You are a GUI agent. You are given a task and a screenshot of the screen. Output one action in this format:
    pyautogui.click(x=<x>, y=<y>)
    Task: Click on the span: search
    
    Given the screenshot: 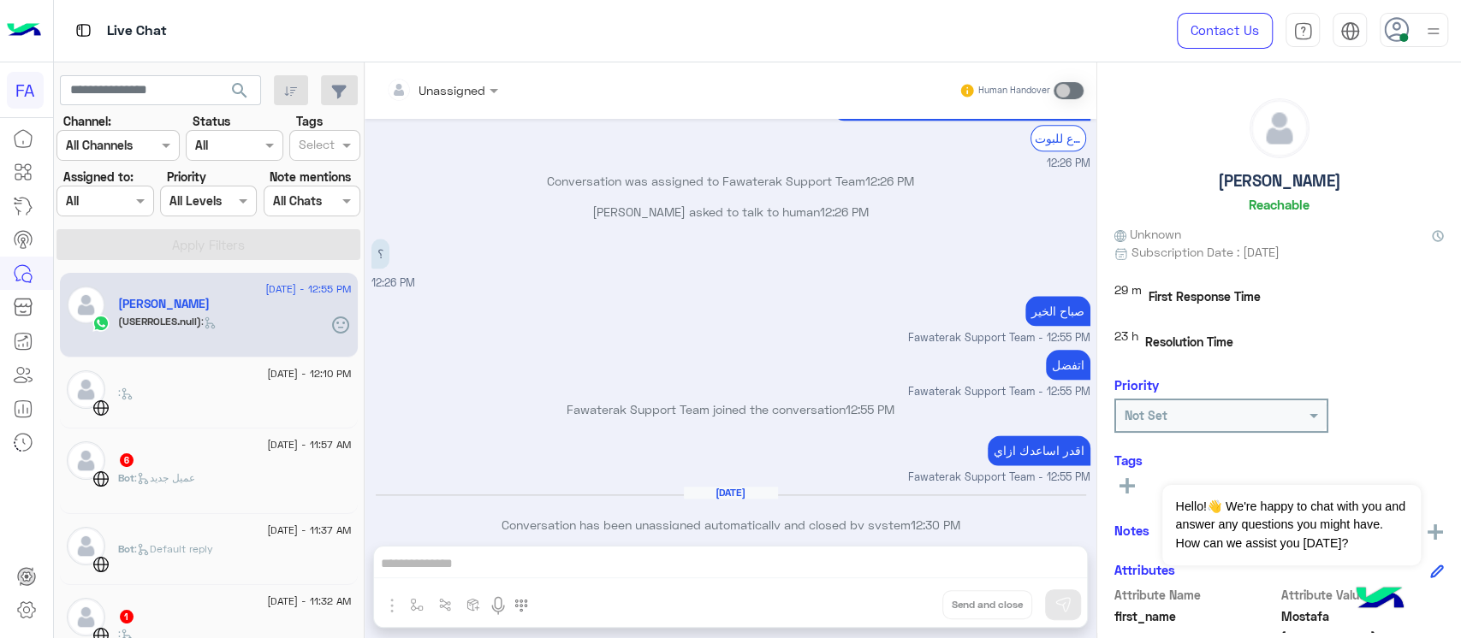 What is the action you would take?
    pyautogui.click(x=240, y=91)
    